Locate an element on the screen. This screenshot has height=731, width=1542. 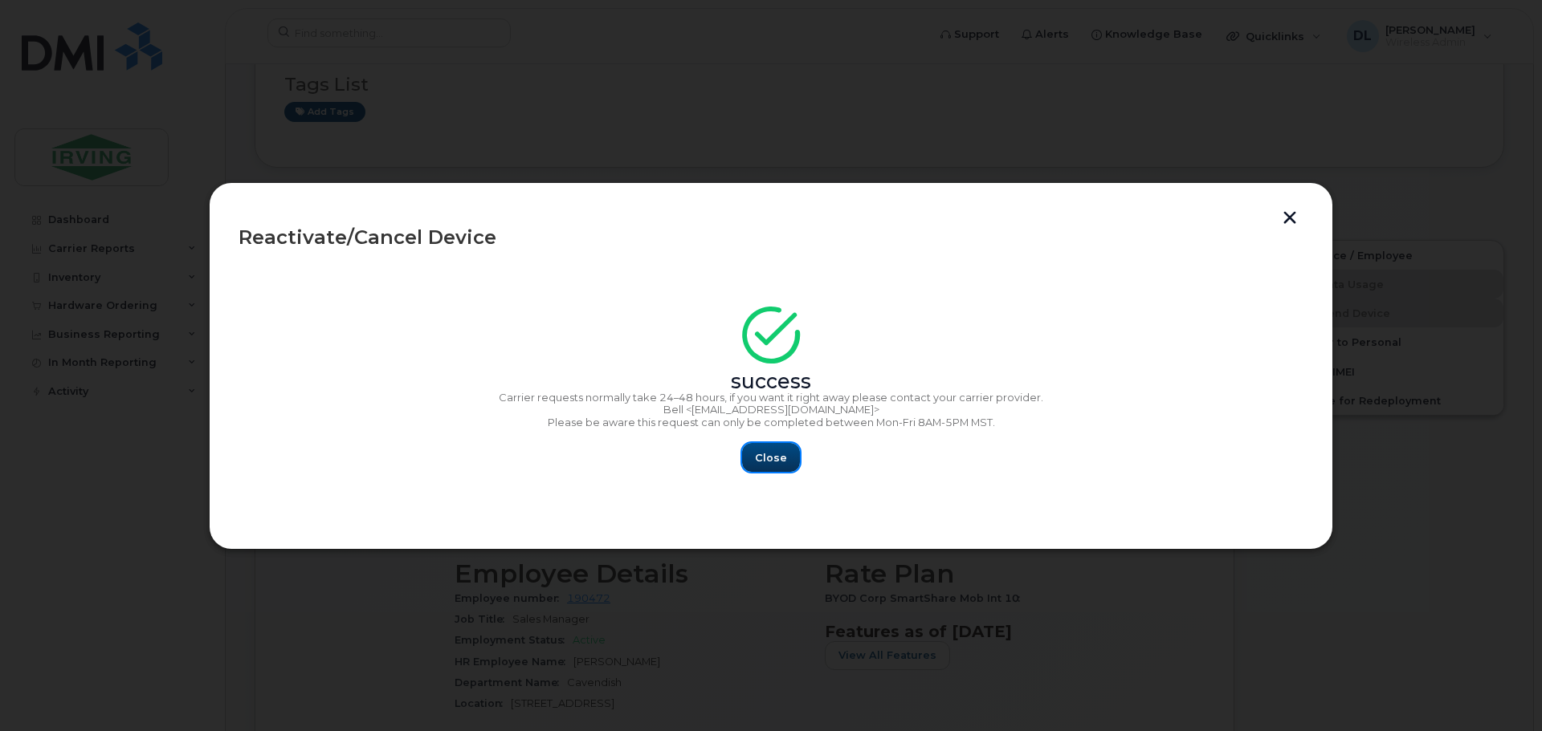
p: Carrier requests normally take 24–48 hours, if you want it right away please contact your carrier... is located at coordinates (771, 398).